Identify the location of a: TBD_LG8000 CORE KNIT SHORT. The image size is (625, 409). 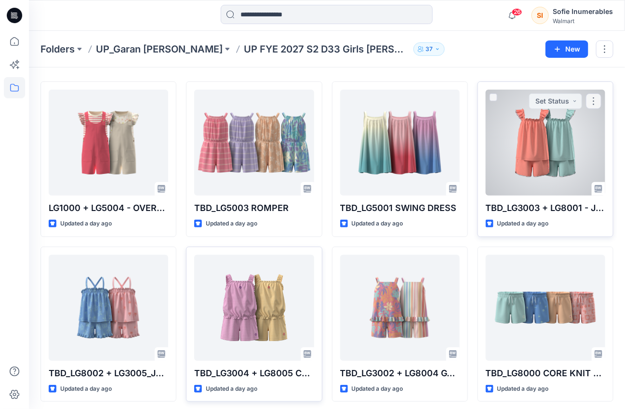
(546, 308).